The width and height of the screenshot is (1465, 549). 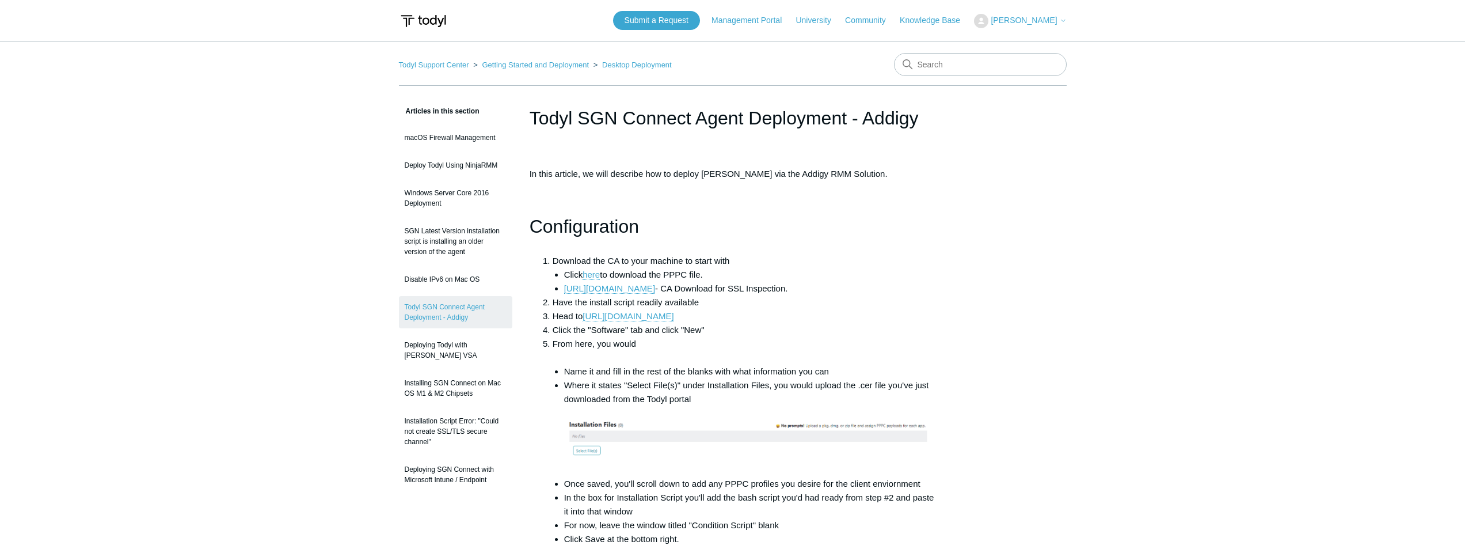 What do you see at coordinates (750, 427) in the screenshot?
I see `li: Where it states "Select File(s)" under Installation Files, you would upload the .cer file you've ...` at bounding box center [750, 427].